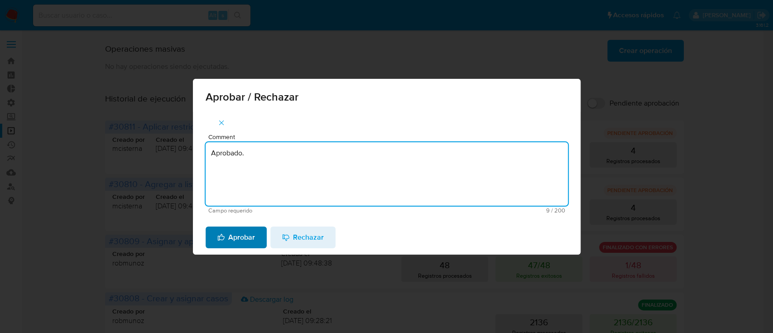 The width and height of the screenshot is (773, 333). What do you see at coordinates (303, 237) in the screenshot?
I see `span: Rechazar` at bounding box center [303, 237].